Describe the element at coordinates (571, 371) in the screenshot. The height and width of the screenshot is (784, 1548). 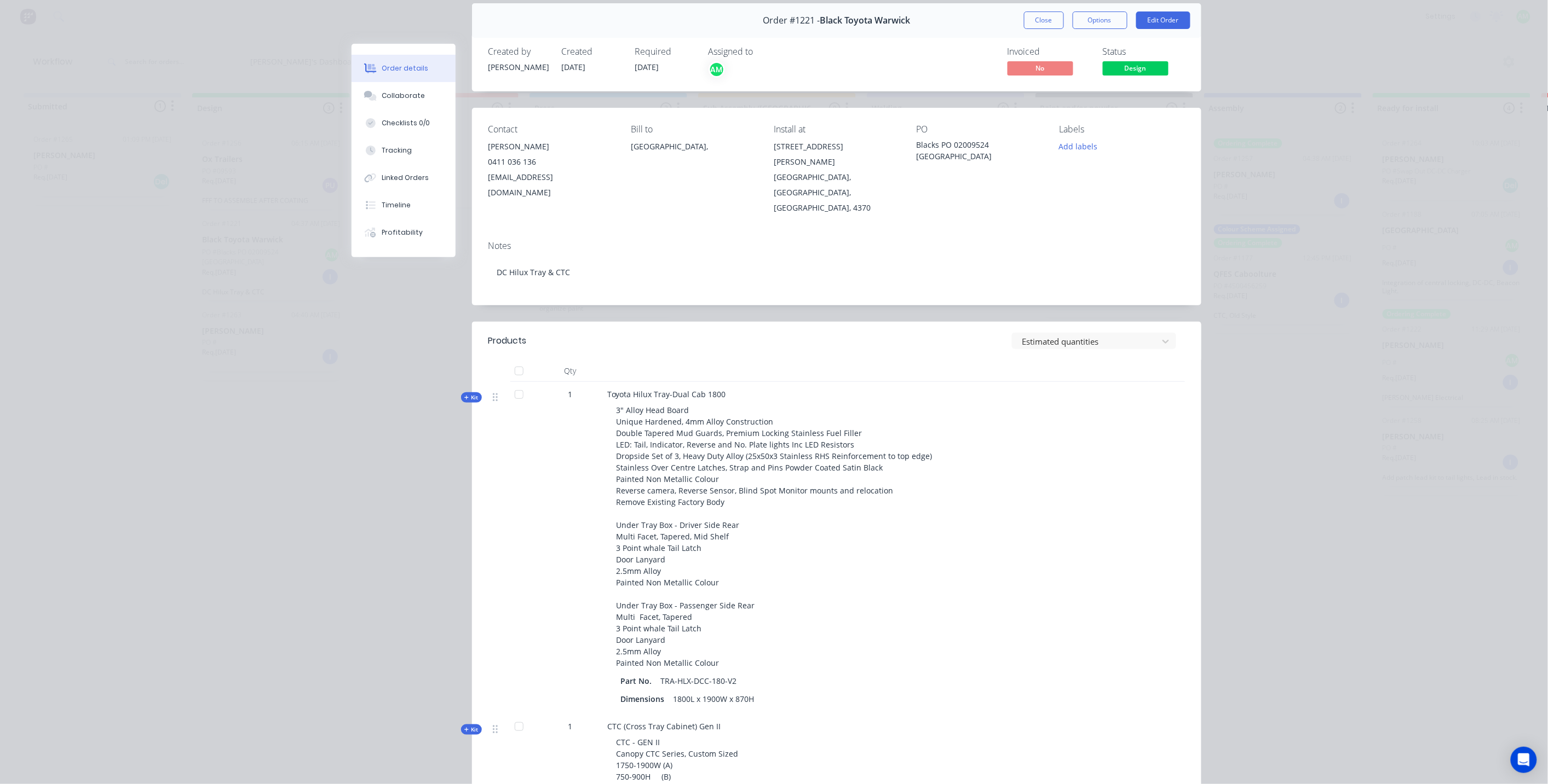
I see `div: Qty` at that location.